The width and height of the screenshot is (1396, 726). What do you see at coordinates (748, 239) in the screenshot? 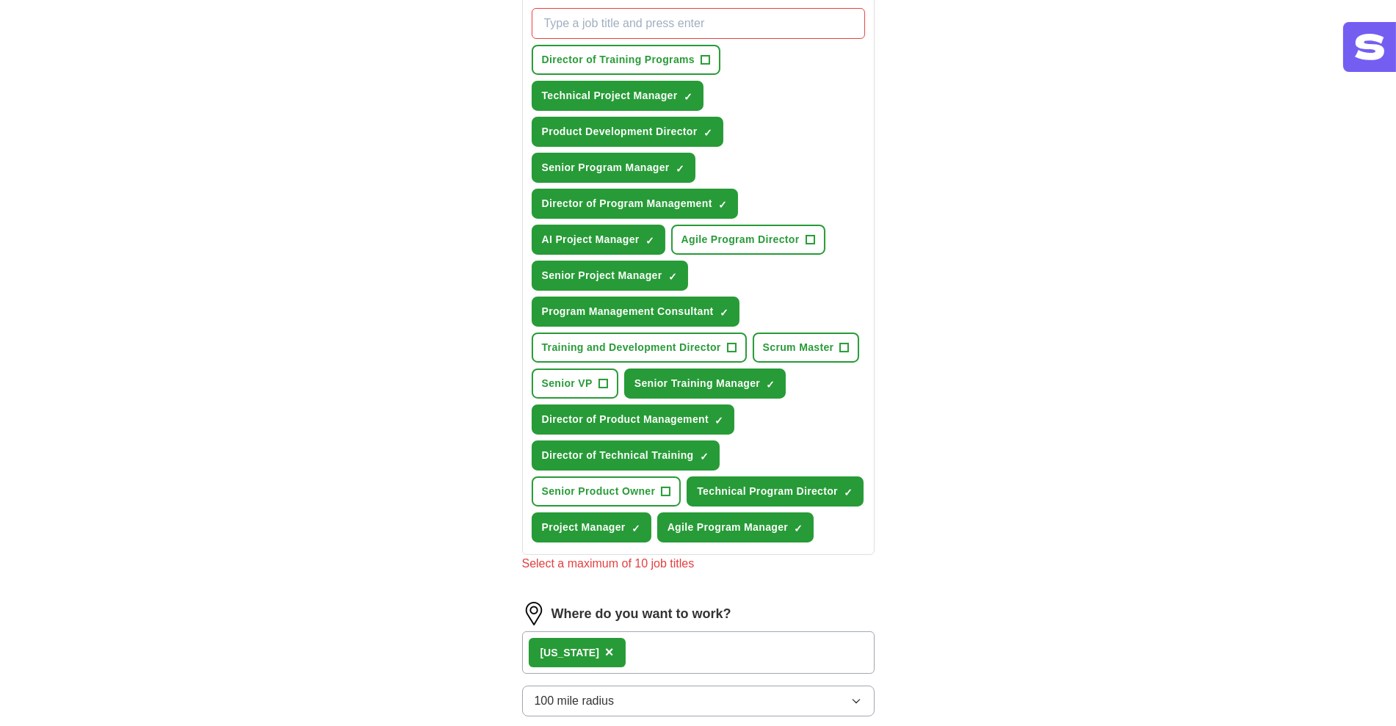
I see `button: Agile Program Director` at bounding box center [748, 239].